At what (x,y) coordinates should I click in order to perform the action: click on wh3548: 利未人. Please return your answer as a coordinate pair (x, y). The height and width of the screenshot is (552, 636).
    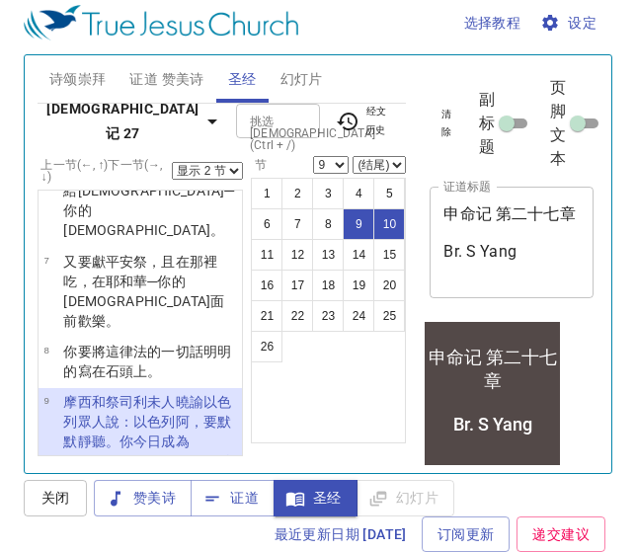
    Looking at the image, I should click on (155, 442).